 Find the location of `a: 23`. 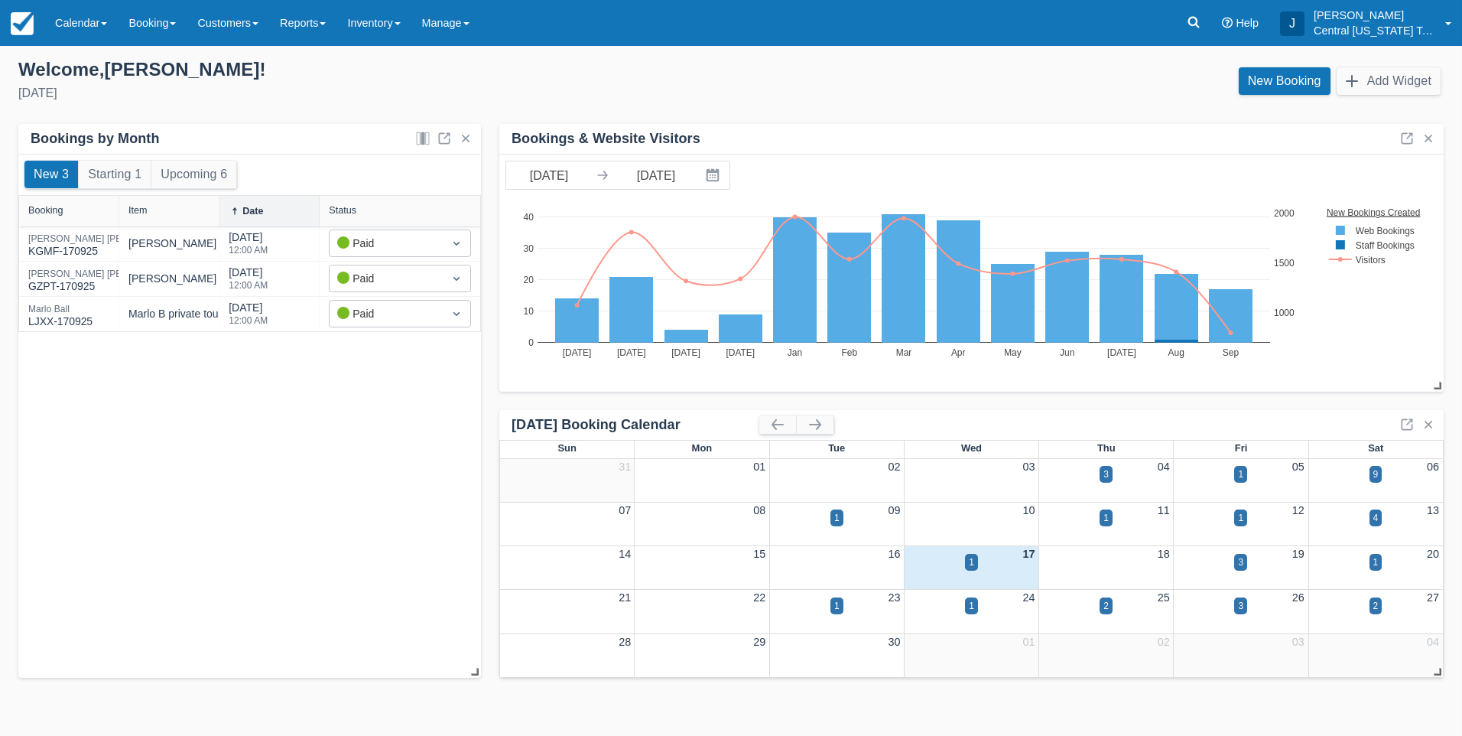

a: 23 is located at coordinates (894, 597).